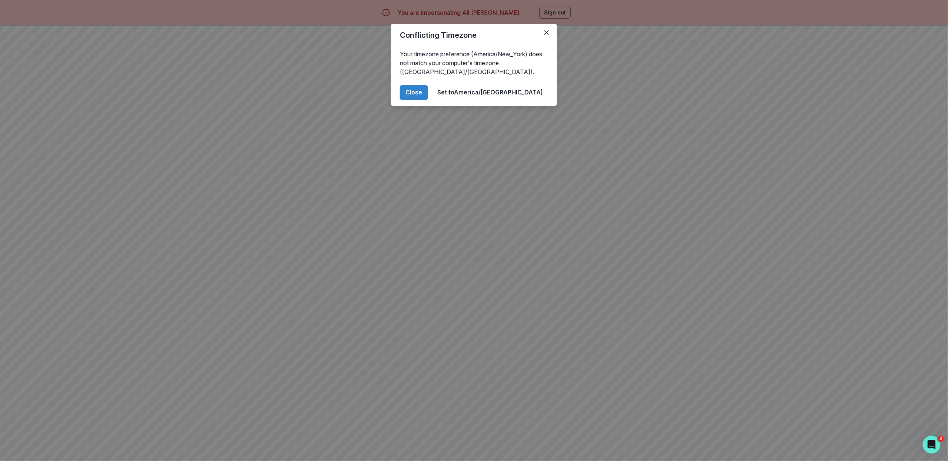 Image resolution: width=948 pixels, height=461 pixels. I want to click on header: Conflicting Timezone, so click(474, 35).